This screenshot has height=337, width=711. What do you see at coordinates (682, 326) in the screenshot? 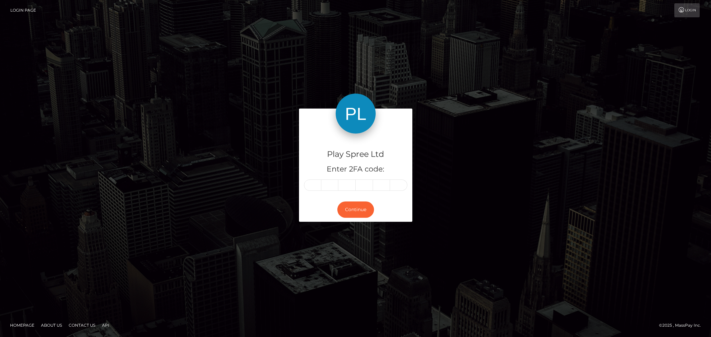
I see `div: © 2025 , MassPay Inc.` at bounding box center [682, 326].